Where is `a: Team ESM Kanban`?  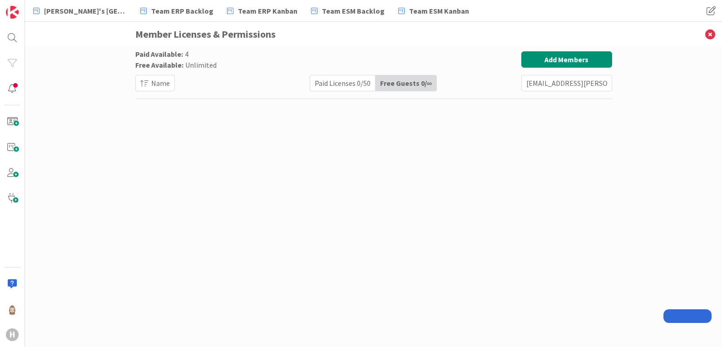
a: Team ESM Kanban is located at coordinates (434, 11).